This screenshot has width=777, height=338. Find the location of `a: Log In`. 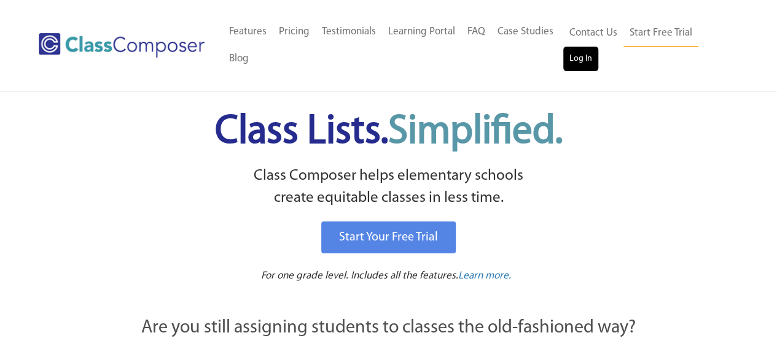

a: Log In is located at coordinates (580, 59).